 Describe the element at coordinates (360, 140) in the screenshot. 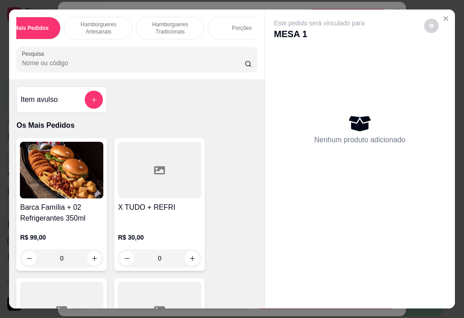

I see `p: Nenhum produto adicionado` at that location.